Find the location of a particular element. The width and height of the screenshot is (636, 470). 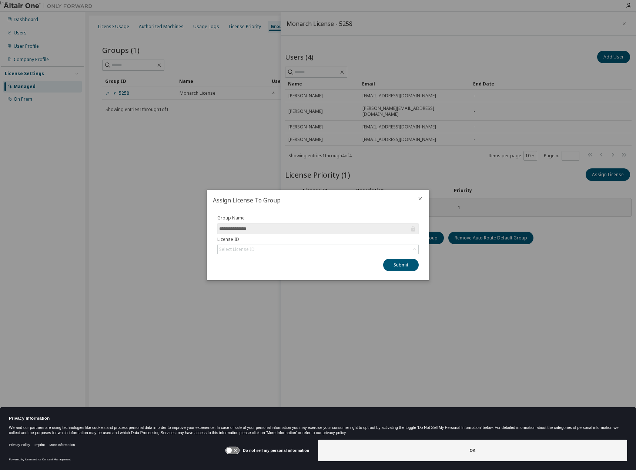

button: close is located at coordinates (420, 199).